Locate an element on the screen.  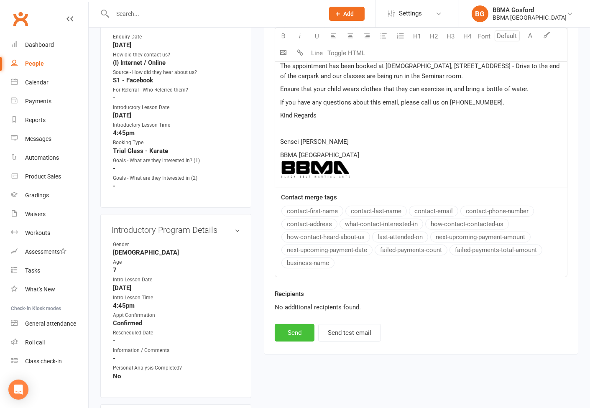
button: H2 is located at coordinates (434, 36).